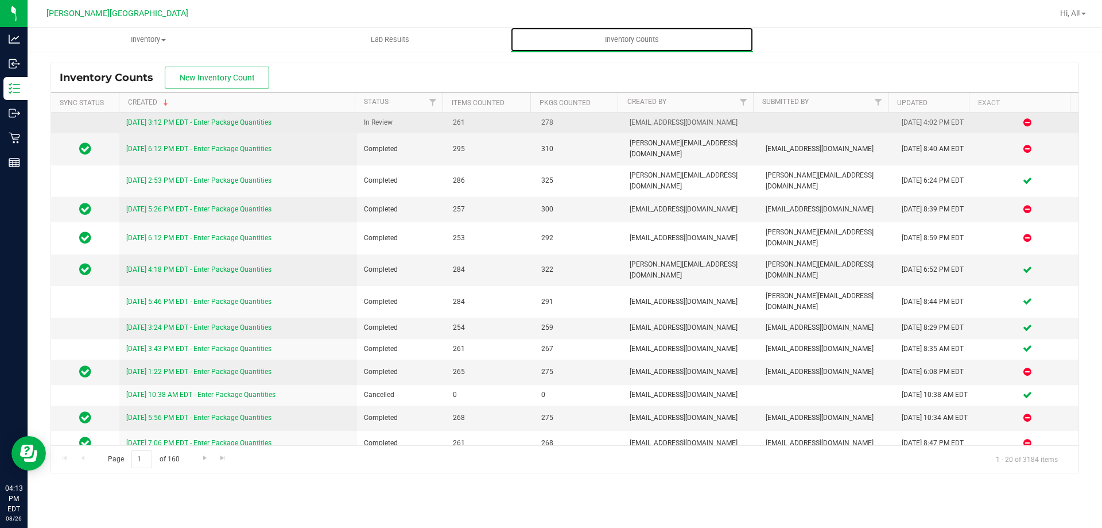 This screenshot has height=528, width=1102. I want to click on p: 04:13 PM EDT, so click(14, 498).